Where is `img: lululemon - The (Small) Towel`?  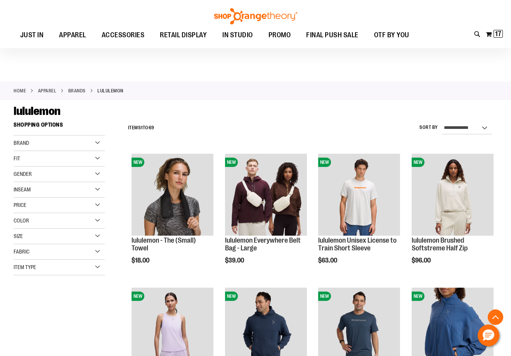
img: lululemon - The (Small) Towel is located at coordinates (172, 194).